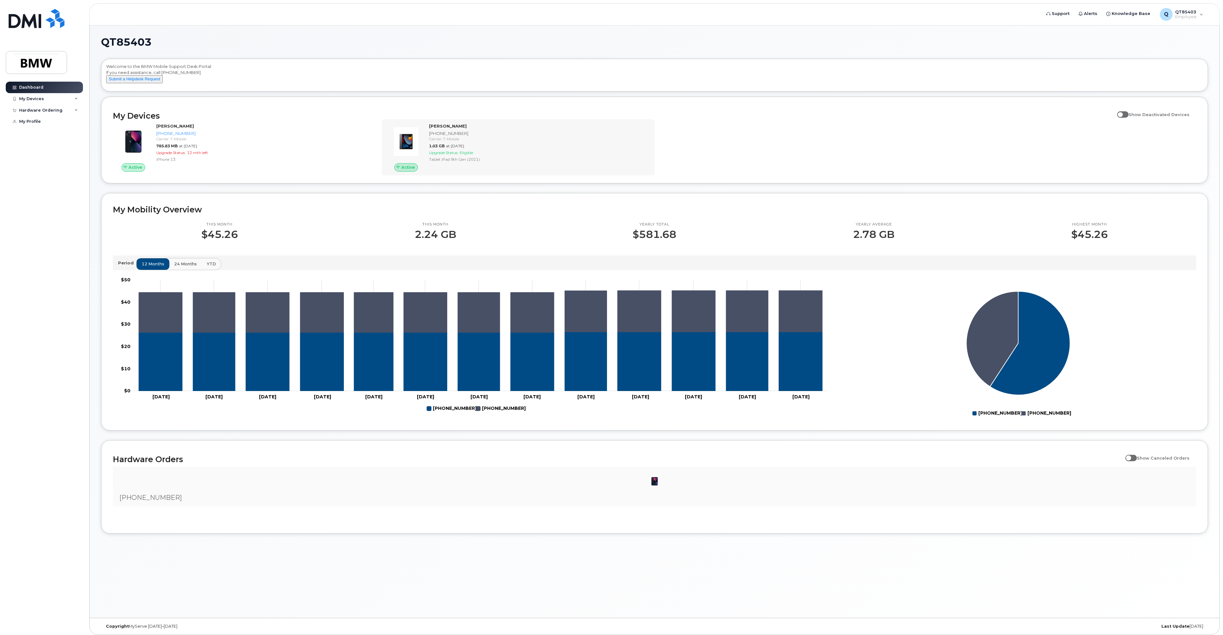  Describe the element at coordinates (126, 280) in the screenshot. I see `tspan: $50` at that location.